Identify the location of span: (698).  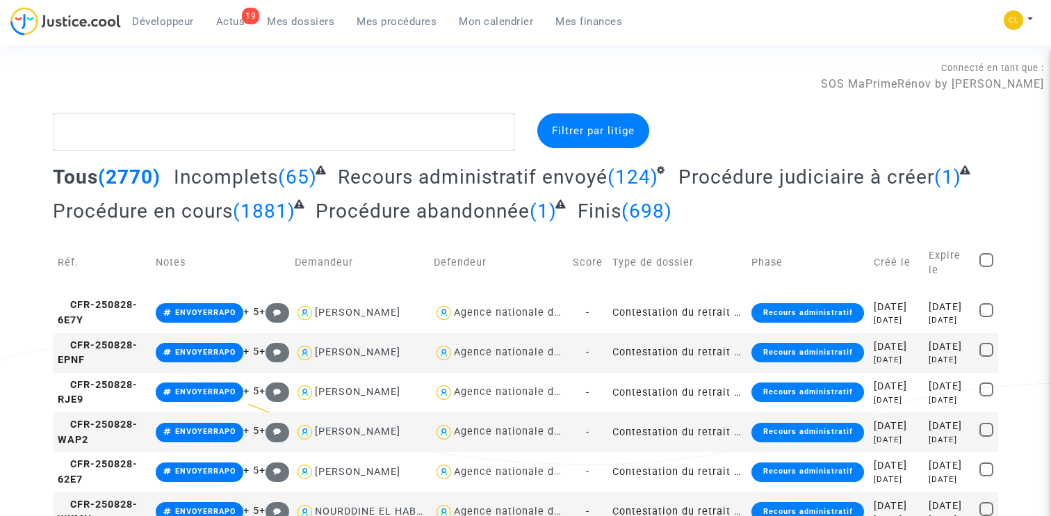
(647, 211).